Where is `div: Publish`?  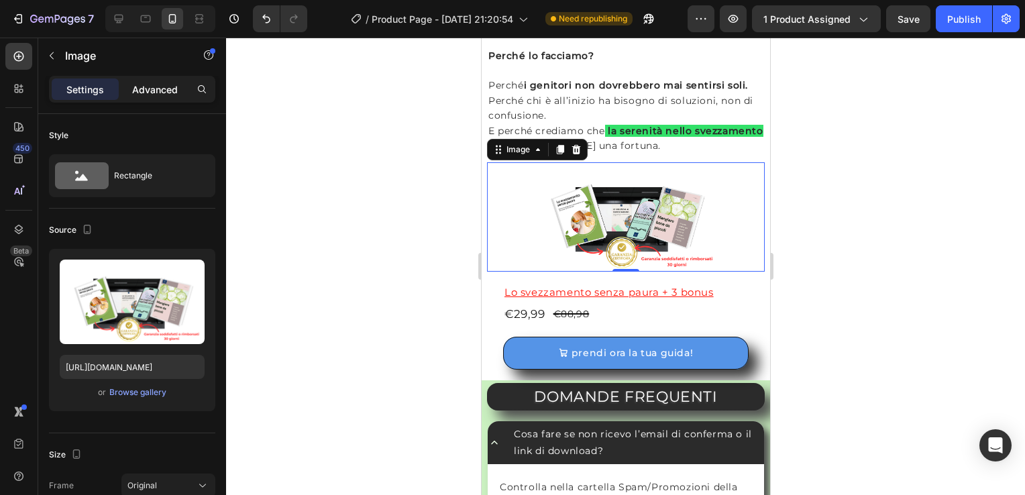 div: Publish is located at coordinates (964, 19).